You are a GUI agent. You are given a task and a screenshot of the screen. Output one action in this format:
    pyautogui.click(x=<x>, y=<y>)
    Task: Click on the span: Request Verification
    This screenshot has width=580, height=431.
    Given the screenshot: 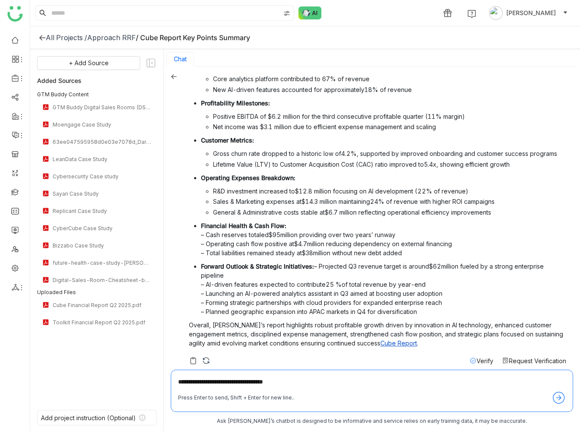 What is the action you would take?
    pyautogui.click(x=538, y=360)
    